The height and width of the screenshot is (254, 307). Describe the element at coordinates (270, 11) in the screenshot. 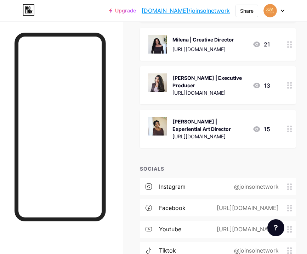

I see `img: Sōl Network` at that location.